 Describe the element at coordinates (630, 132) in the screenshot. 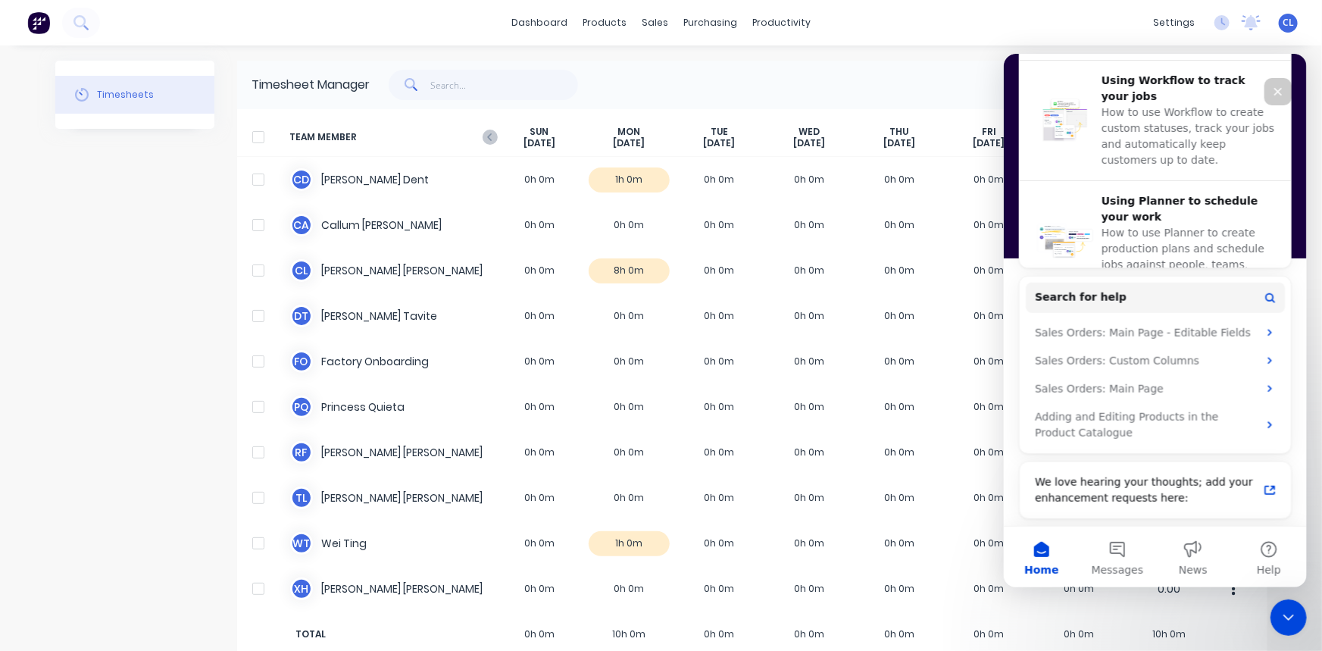

I see `span: MON` at that location.